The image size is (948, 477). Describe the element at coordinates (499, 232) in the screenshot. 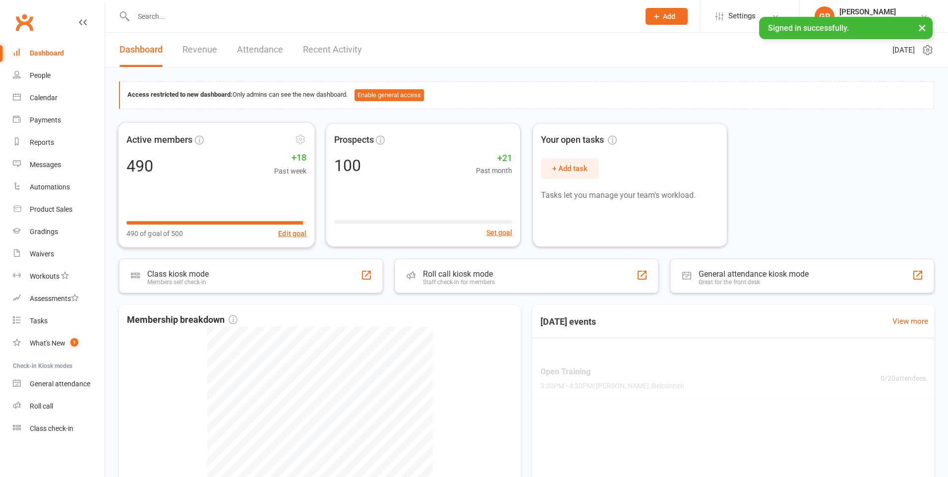

I see `button: Set goal` at that location.